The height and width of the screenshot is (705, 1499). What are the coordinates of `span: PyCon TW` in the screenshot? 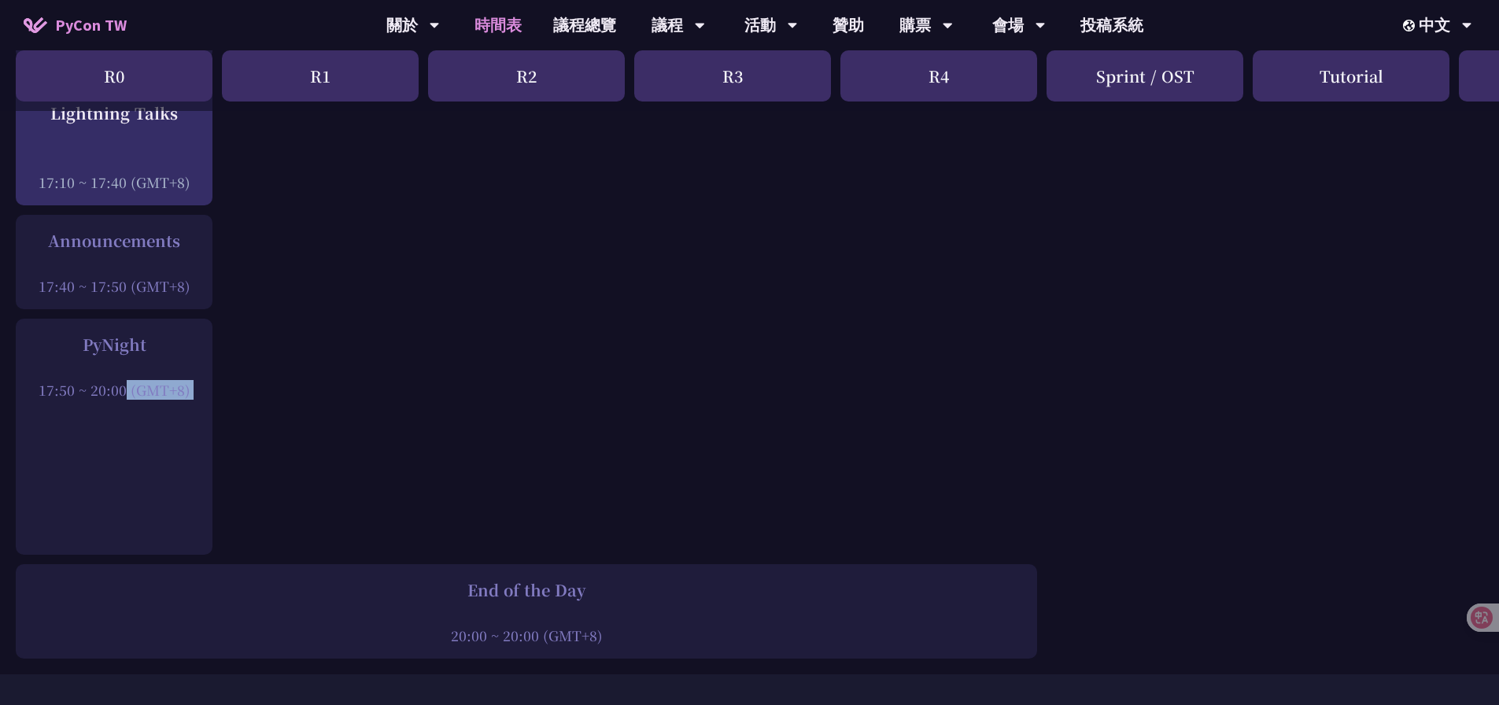 It's located at (90, 25).